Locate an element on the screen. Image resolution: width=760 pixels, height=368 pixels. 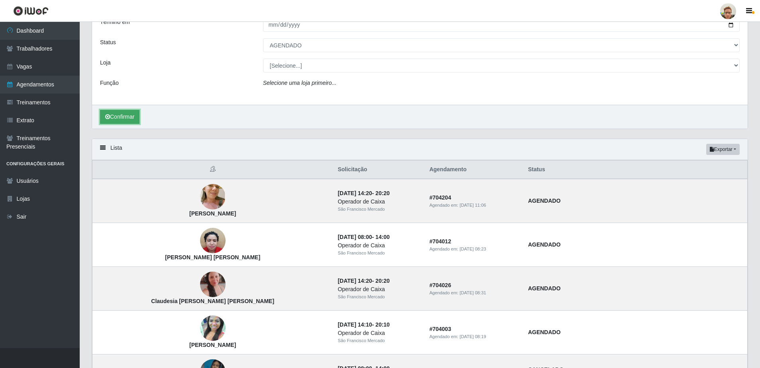
img: Claudesia Pereira de Araújo is located at coordinates (213, 285).